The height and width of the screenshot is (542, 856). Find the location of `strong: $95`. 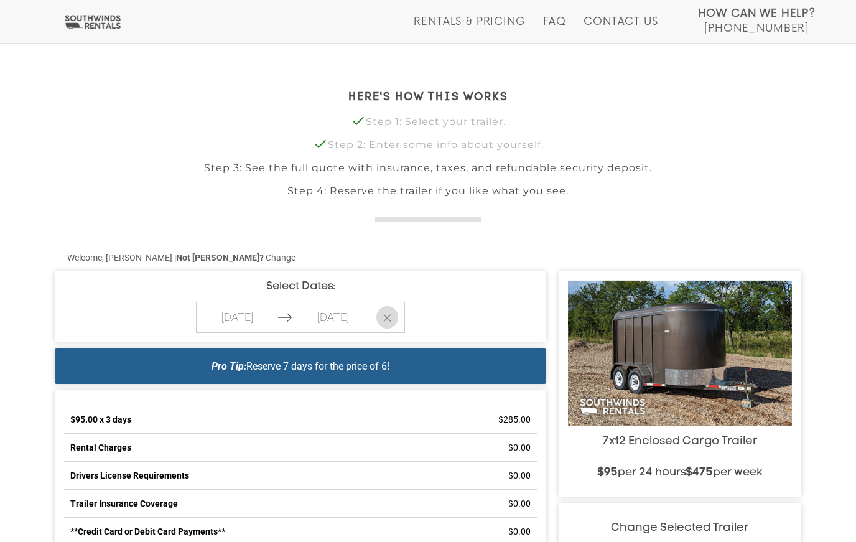

strong: $95 is located at coordinates (608, 472).